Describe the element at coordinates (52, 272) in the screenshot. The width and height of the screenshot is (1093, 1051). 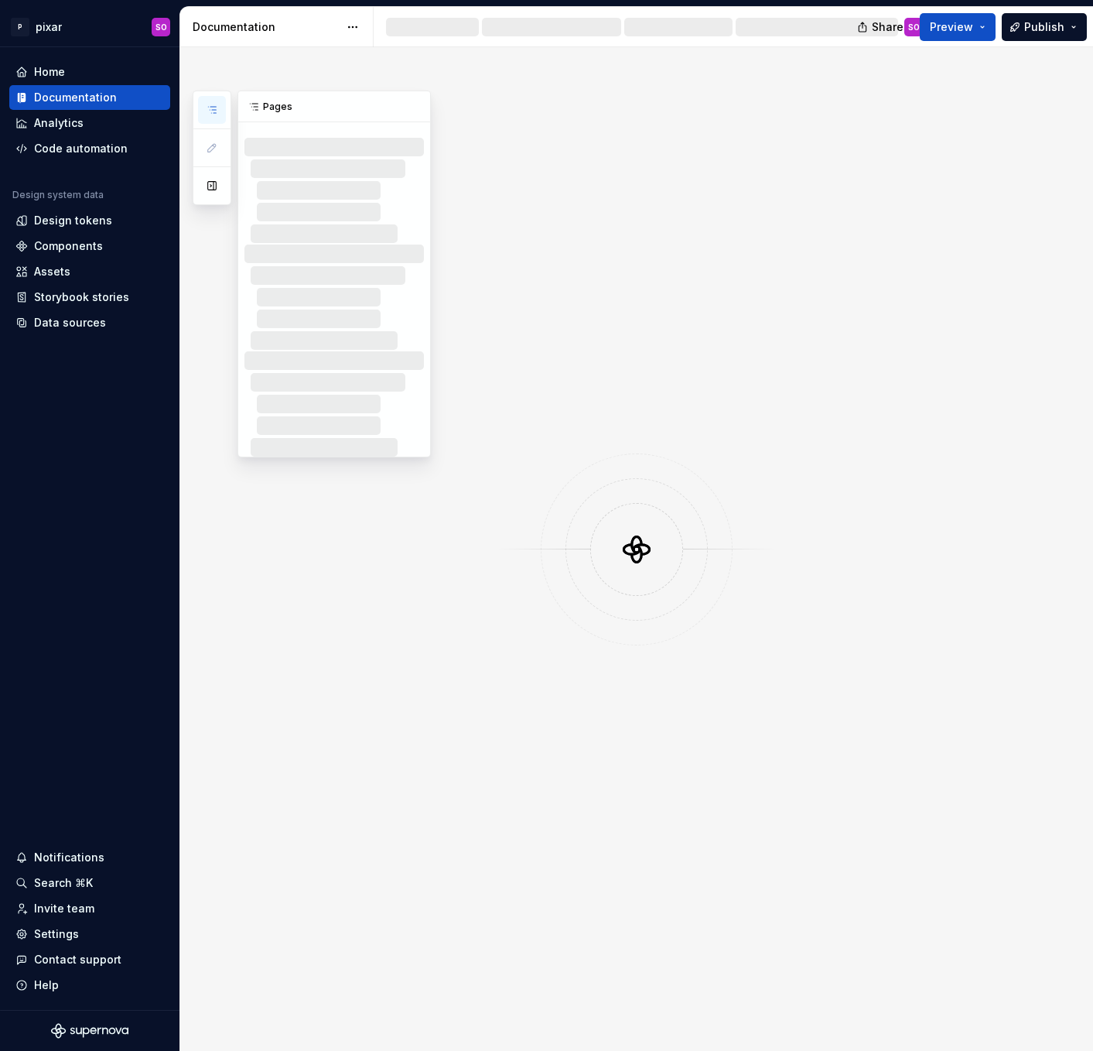
I see `div: Assets` at that location.